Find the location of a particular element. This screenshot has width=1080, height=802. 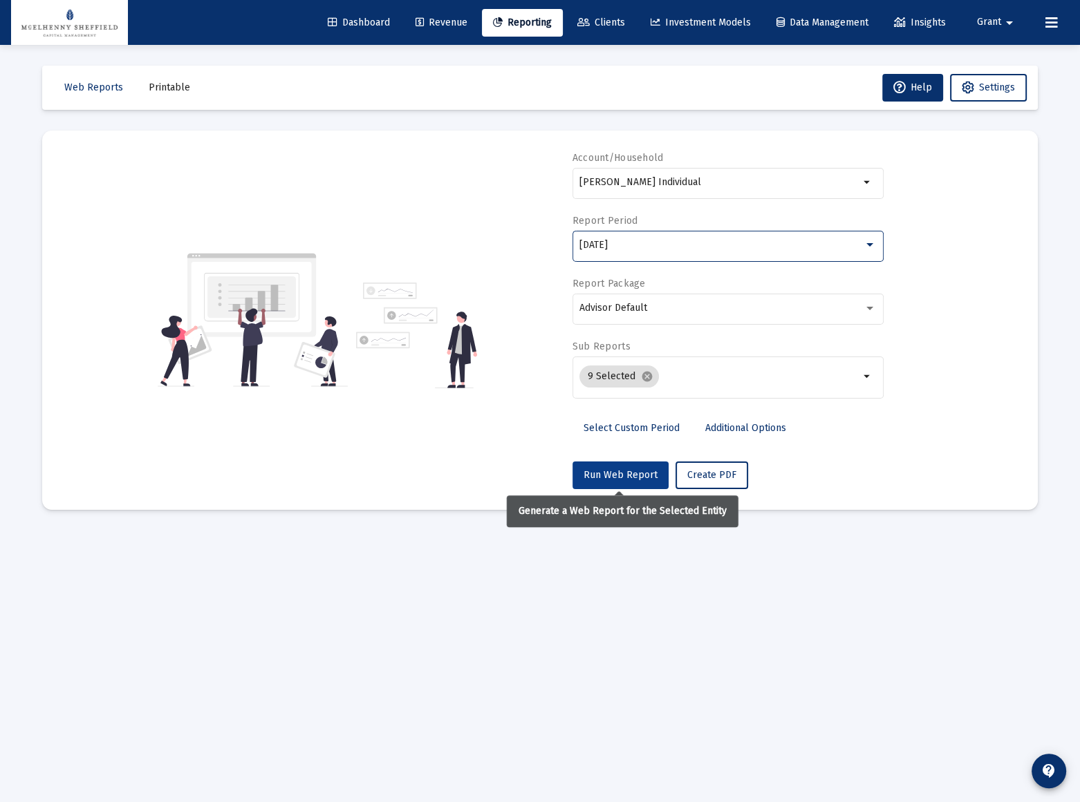

button: Grant is located at coordinates (997, 22).